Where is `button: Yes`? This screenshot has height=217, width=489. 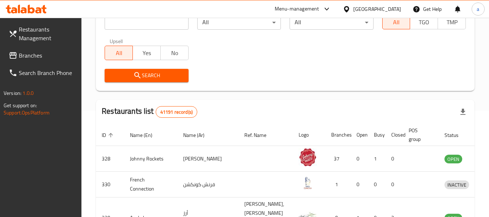 button: Yes is located at coordinates (147, 53).